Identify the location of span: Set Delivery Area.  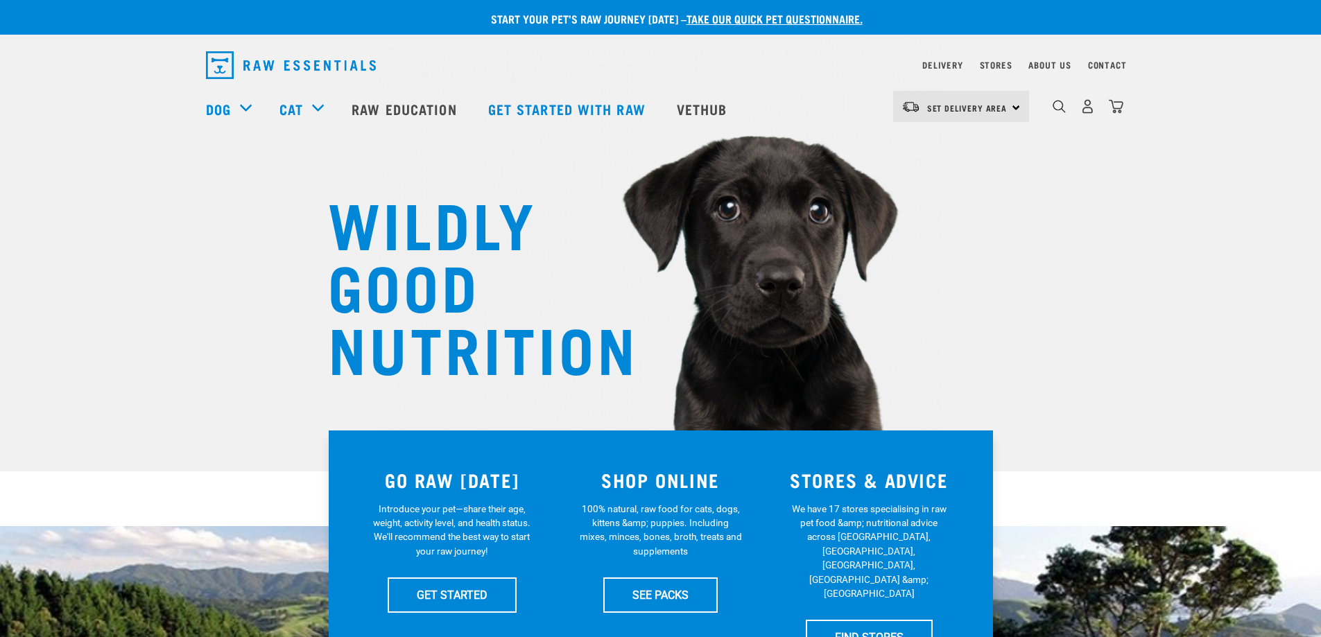
(967, 107).